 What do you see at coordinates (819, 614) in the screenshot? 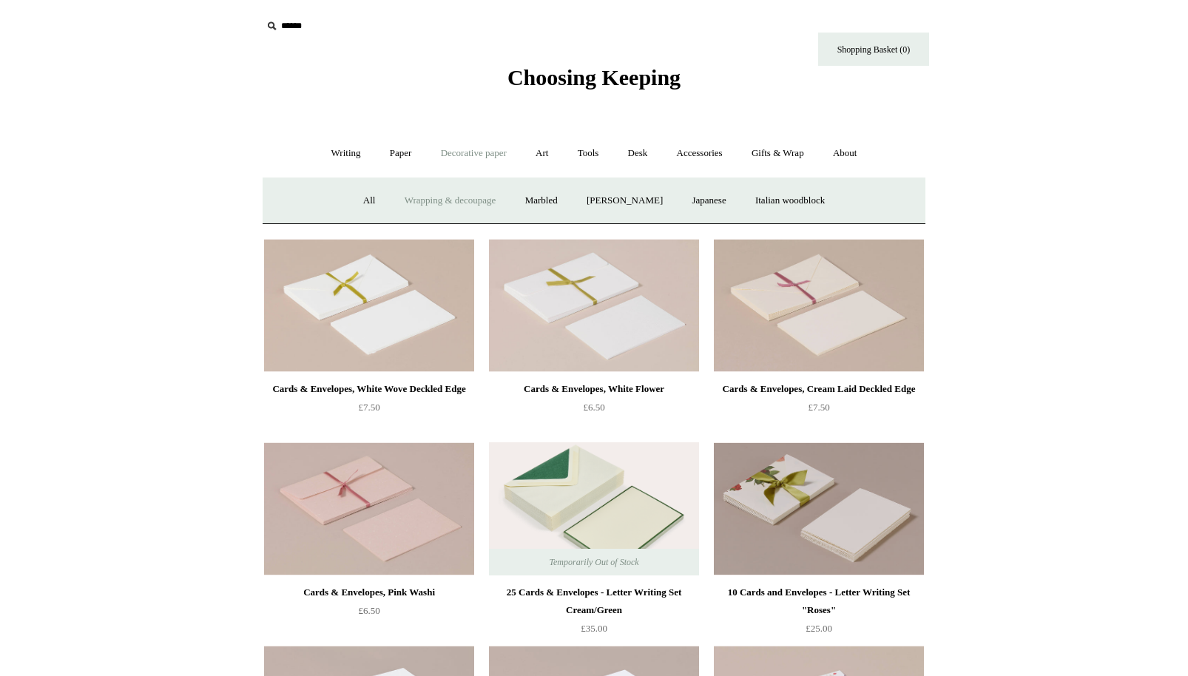
I see `a: 10 Cards and Envelopes - Letter Writing Set "Roses" £25.00` at bounding box center [819, 614].